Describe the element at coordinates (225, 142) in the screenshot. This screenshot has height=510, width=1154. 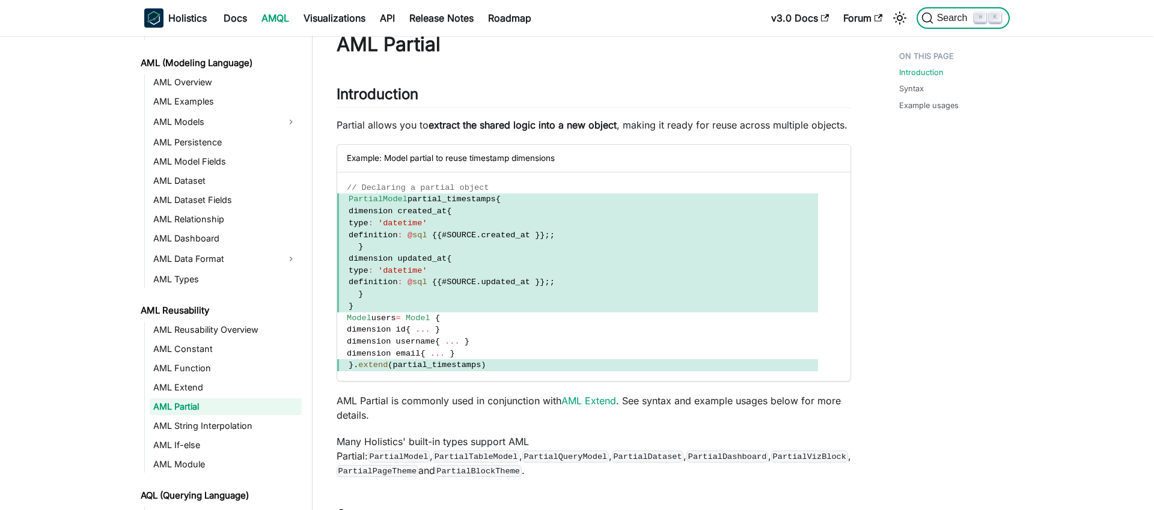
I see `a: AML Persistence` at that location.